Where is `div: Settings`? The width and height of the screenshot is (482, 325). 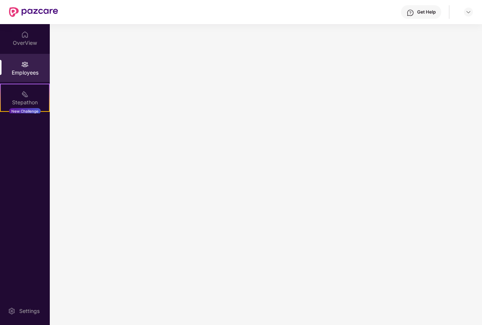
div: Settings is located at coordinates (29, 311).